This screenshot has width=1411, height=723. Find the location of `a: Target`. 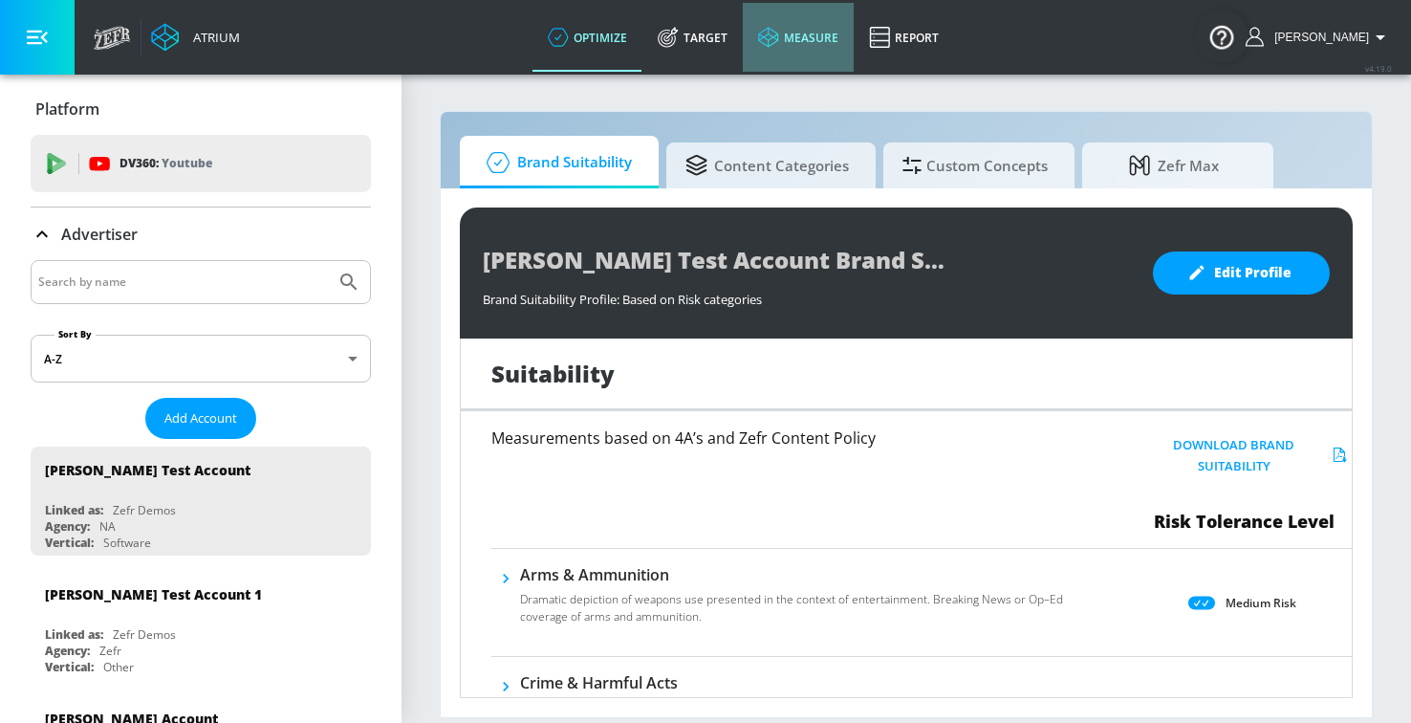

a: Target is located at coordinates (692, 37).